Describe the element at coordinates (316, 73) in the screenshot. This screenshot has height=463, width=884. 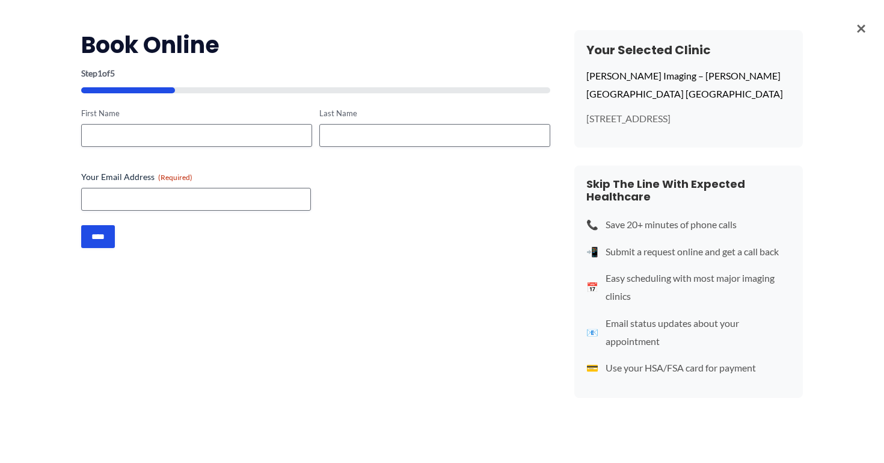
I see `p: Step of` at that location.